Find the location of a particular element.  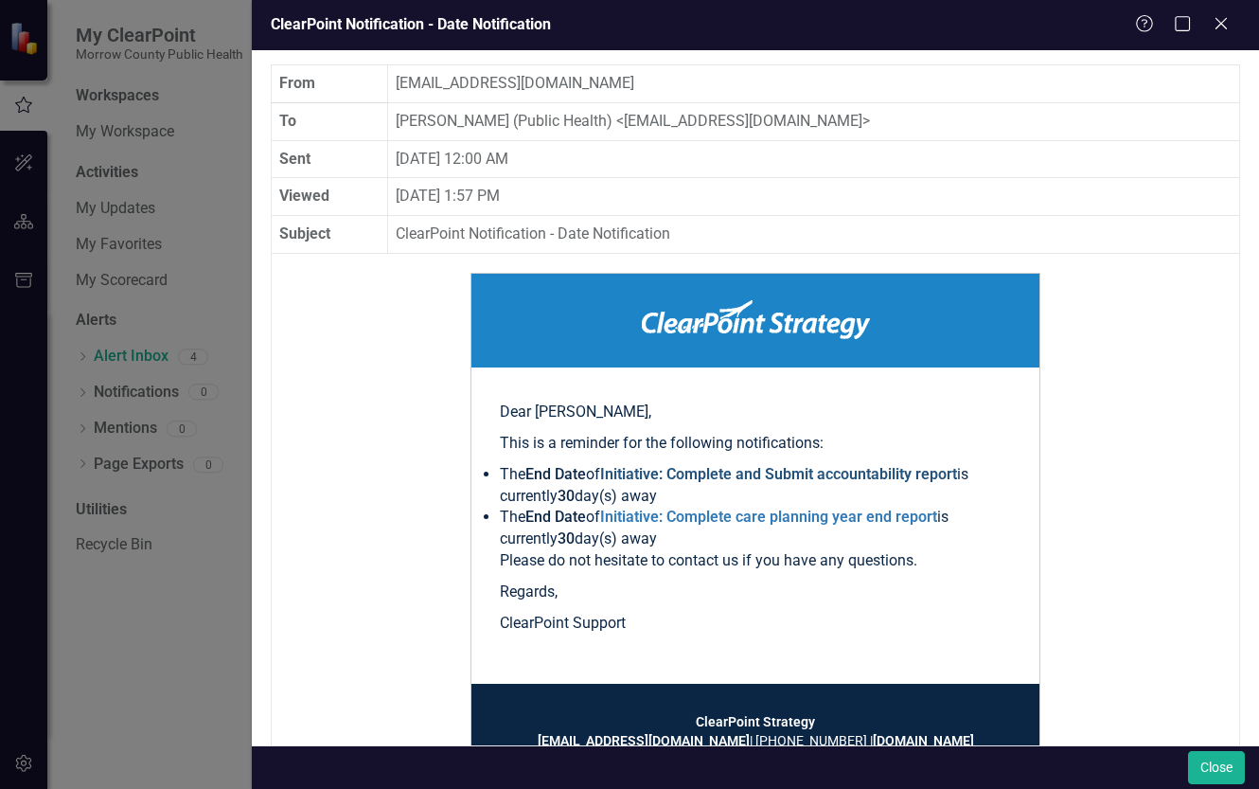

p: This is a reminder for the following notifications: is located at coordinates (756, 443).